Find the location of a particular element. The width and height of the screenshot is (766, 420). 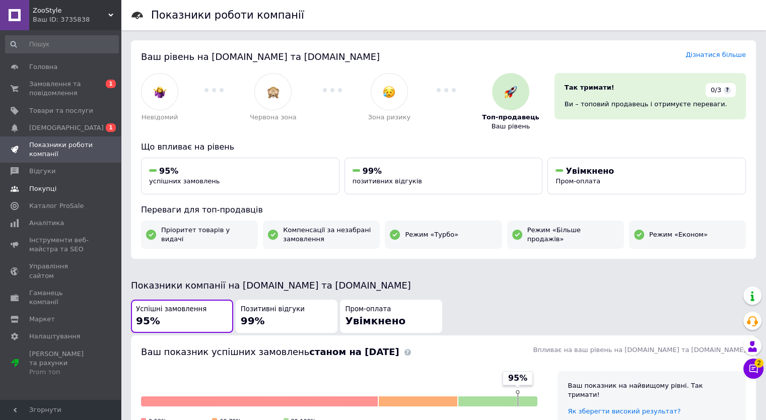

span: Як зберегти високий результат? is located at coordinates (624, 411).